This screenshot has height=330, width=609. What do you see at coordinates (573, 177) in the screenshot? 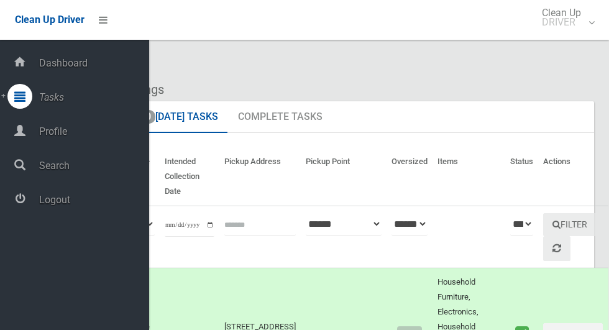
I see `th: Actions` at bounding box center [573, 177].